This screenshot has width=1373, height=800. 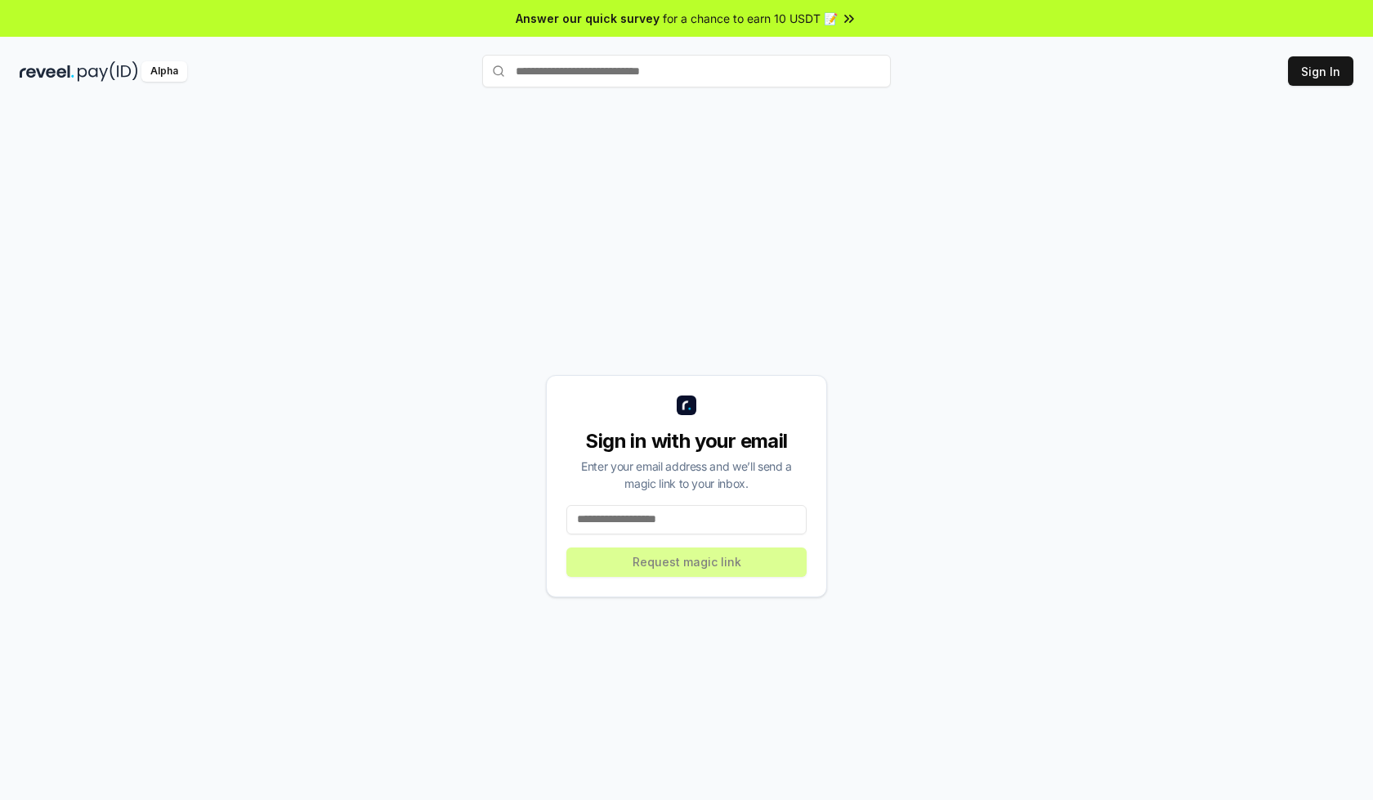 What do you see at coordinates (1321, 71) in the screenshot?
I see `button: Sign In` at bounding box center [1321, 71].